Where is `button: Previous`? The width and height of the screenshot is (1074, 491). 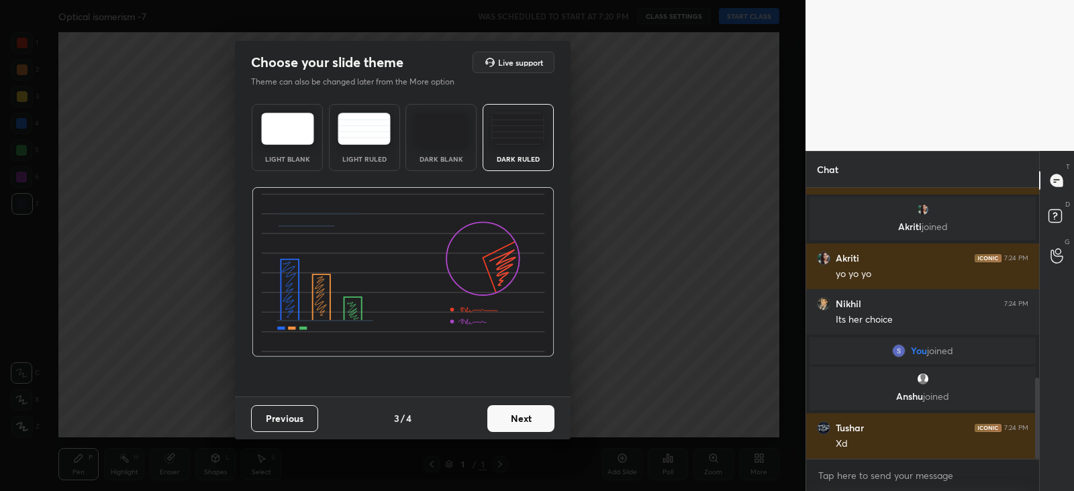
button: Previous is located at coordinates (285, 419).